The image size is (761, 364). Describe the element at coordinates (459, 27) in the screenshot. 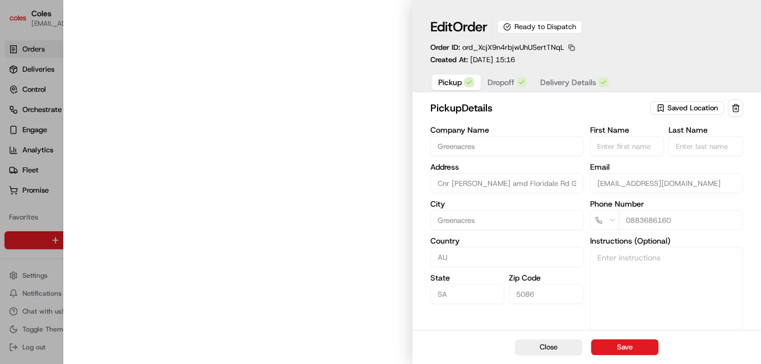

I see `h1: Edit` at that location.